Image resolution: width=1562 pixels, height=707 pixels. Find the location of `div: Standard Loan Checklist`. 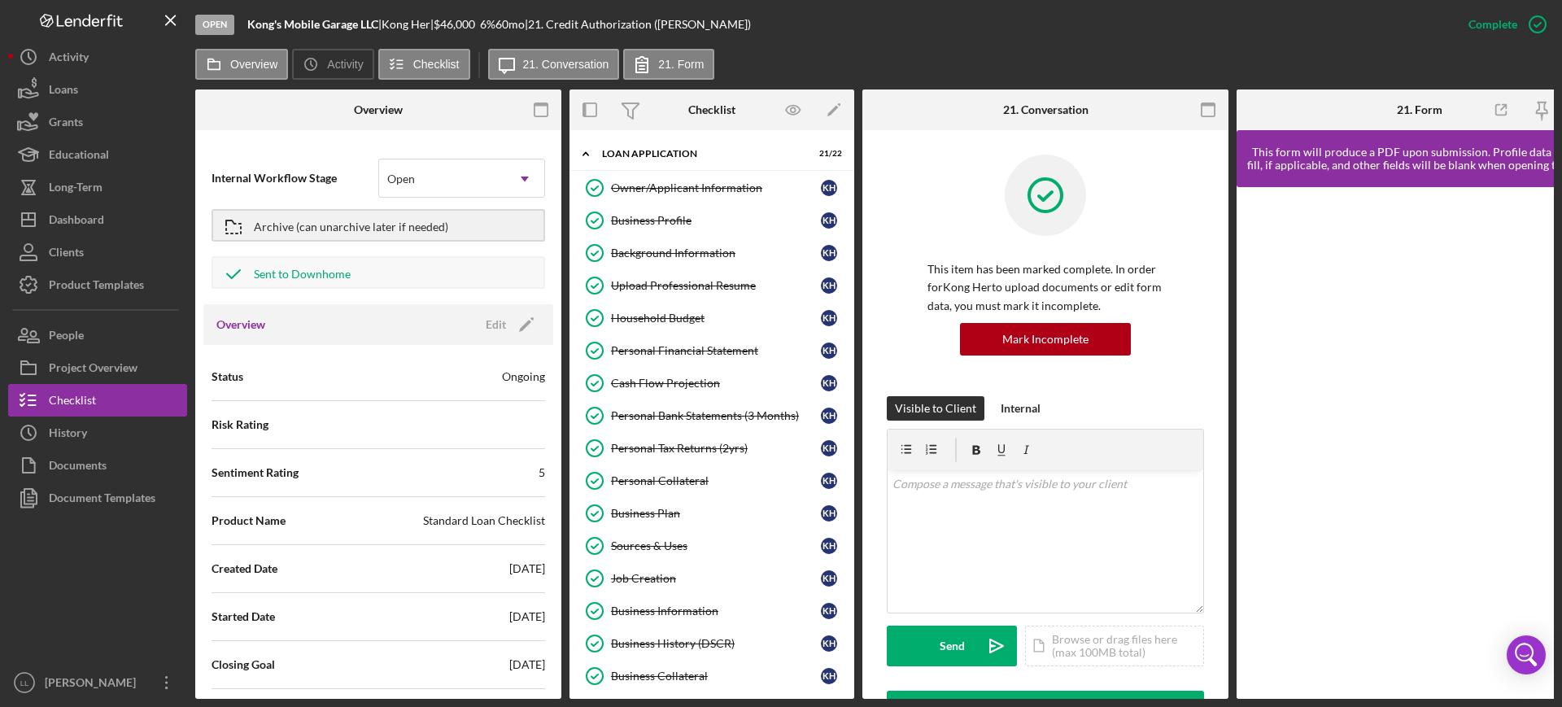

div: Standard Loan Checklist is located at coordinates (484, 521).